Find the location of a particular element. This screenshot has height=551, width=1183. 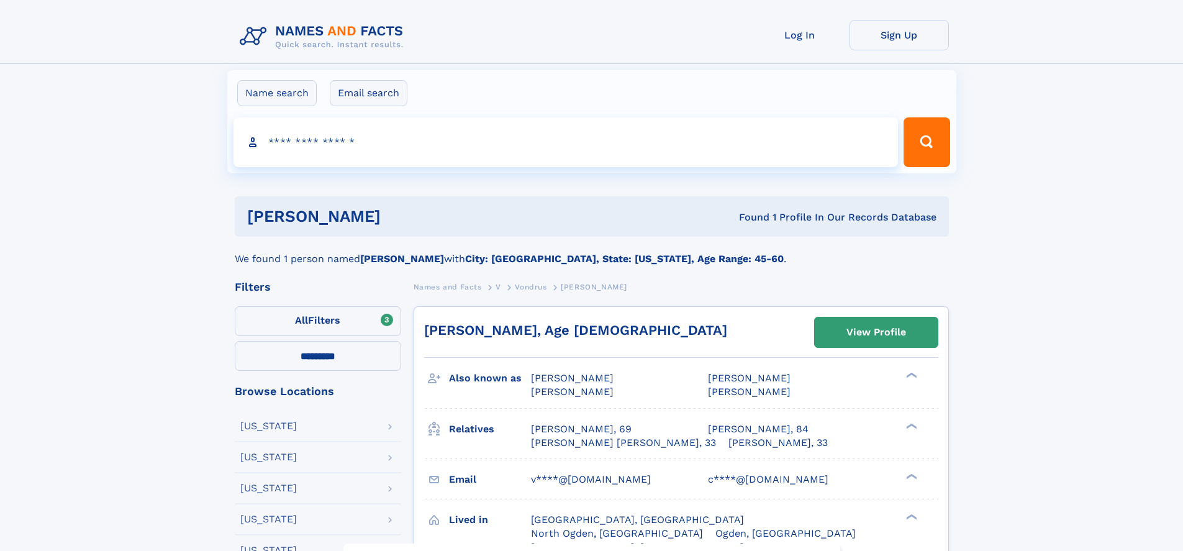

label: Name search is located at coordinates (277, 93).